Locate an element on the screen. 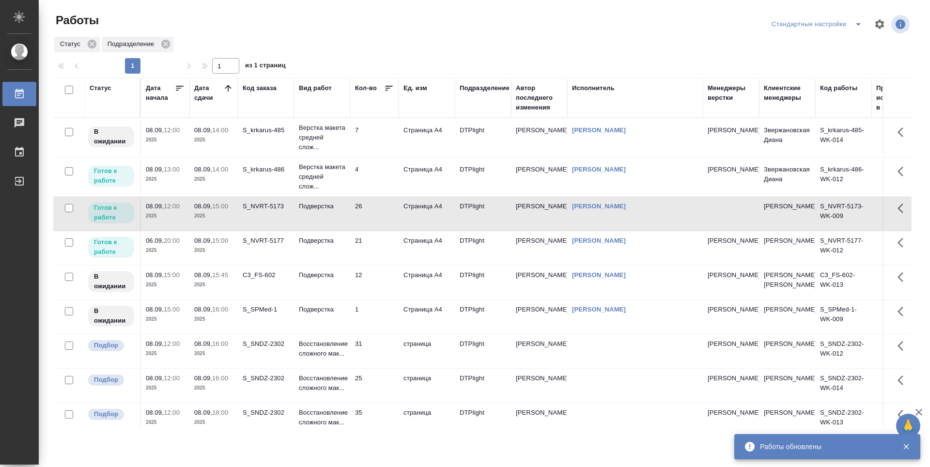  p: Подверстка is located at coordinates (322, 275).